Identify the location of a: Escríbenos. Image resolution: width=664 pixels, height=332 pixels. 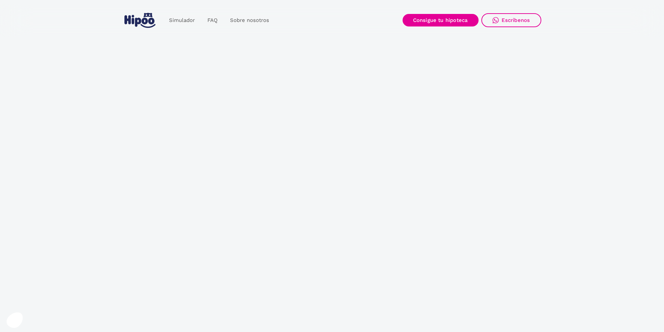
(511, 20).